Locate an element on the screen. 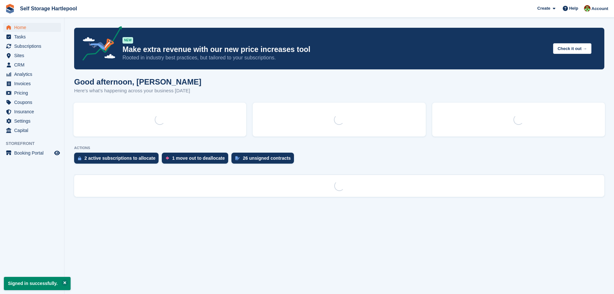 Image resolution: width=614 pixels, height=294 pixels. img: move_outs_to_deallocate_icon-f764333ba52eb49d3ac5e1228854f67142a1ed5810a6f6cc68b1a99e826820c5.svg is located at coordinates (167, 158).